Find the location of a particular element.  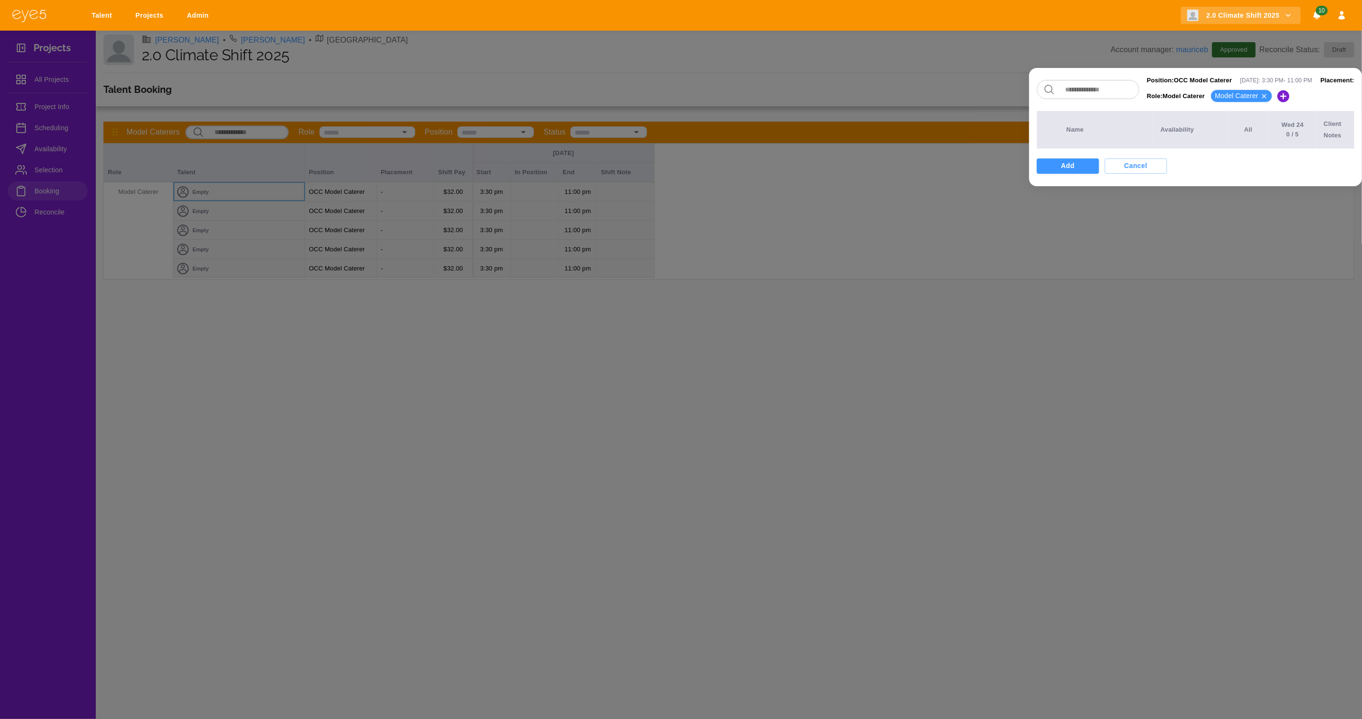

th: Availability is located at coordinates (1190, 130).